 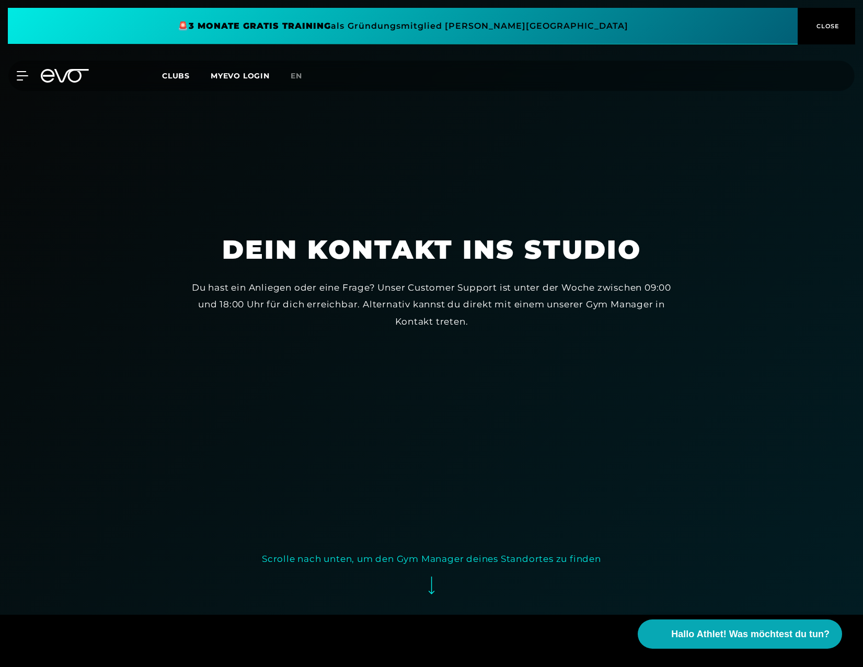 I want to click on a: Clubs, so click(x=186, y=75).